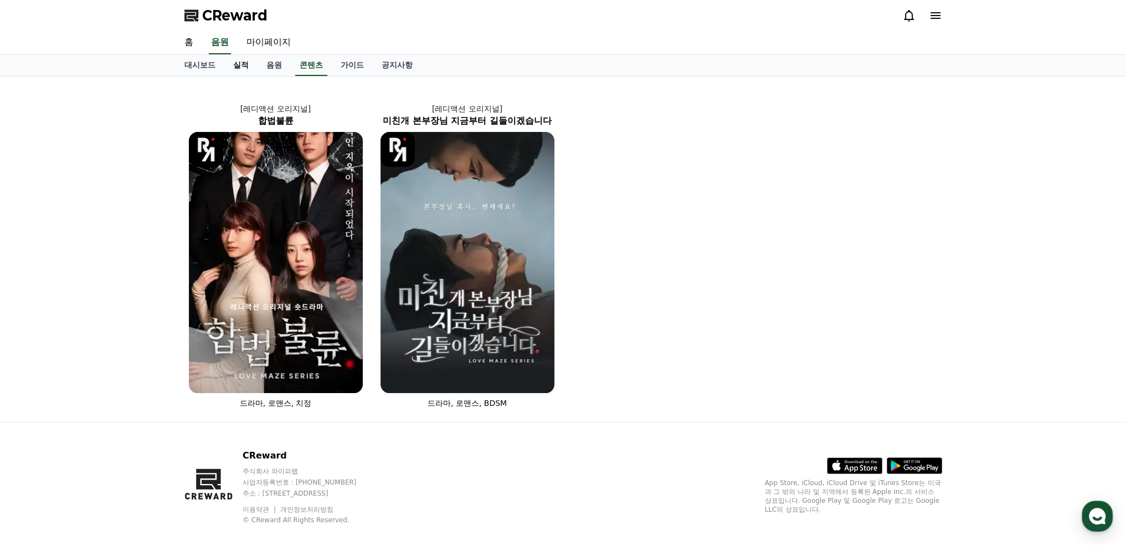  Describe the element at coordinates (260, 509) in the screenshot. I see `a: 이용약관` at that location.